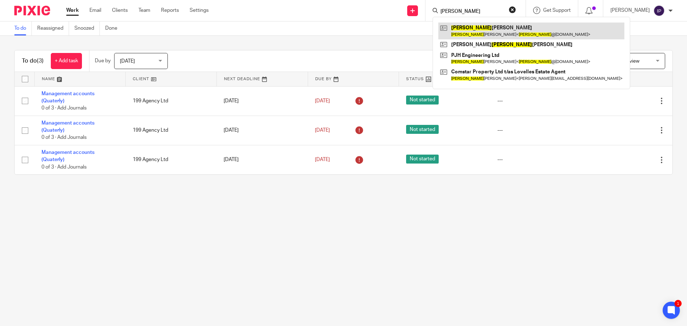  I want to click on span: Get Support, so click(557, 10).